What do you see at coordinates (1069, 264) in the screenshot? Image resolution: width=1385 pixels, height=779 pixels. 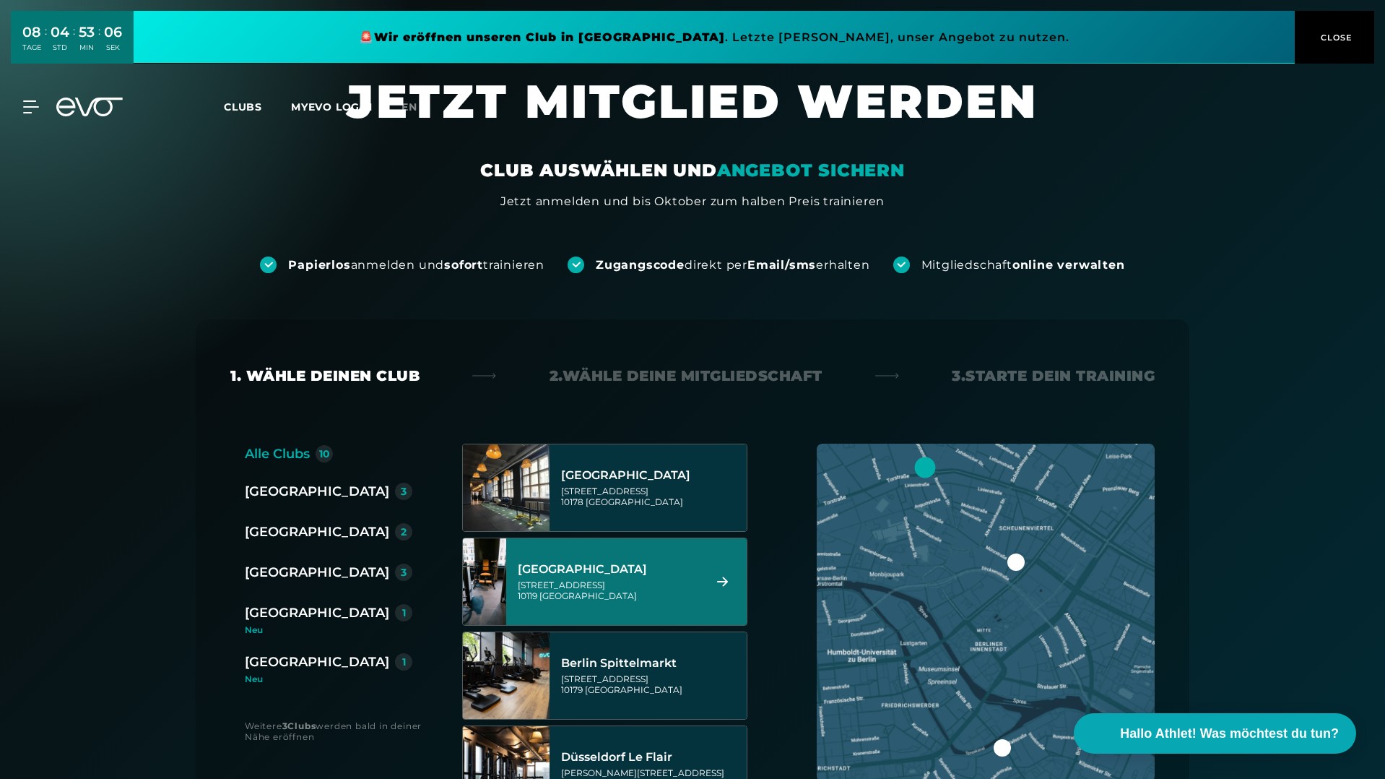 I see `strong: online verwalten` at bounding box center [1069, 264].